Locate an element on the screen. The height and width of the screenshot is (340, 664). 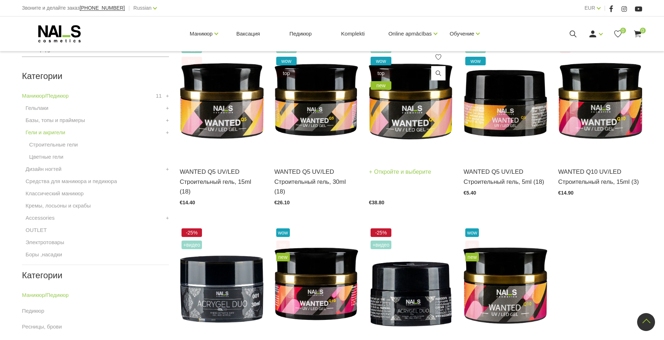
a: Гельлаки is located at coordinates (37, 108).